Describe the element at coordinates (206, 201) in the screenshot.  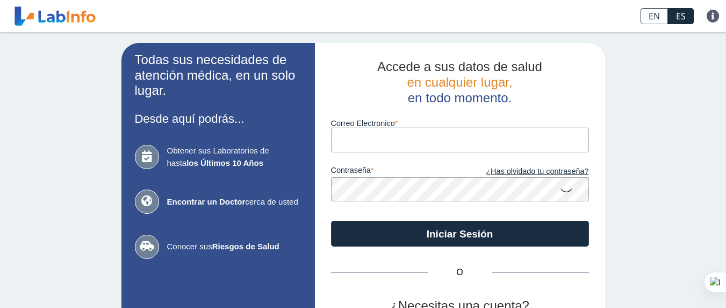
I see `b: Encontrar un Doctor` at that location.